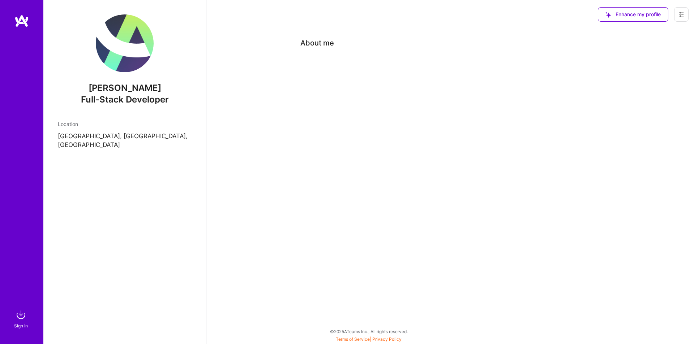 This screenshot has width=694, height=344. I want to click on div: Location, so click(125, 124).